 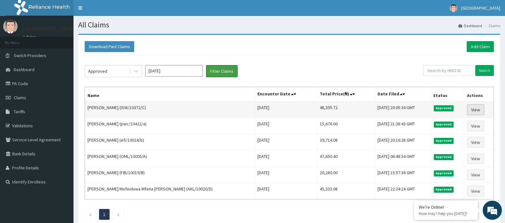 I want to click on div: Minimize live chat window, so click(x=112, y=11).